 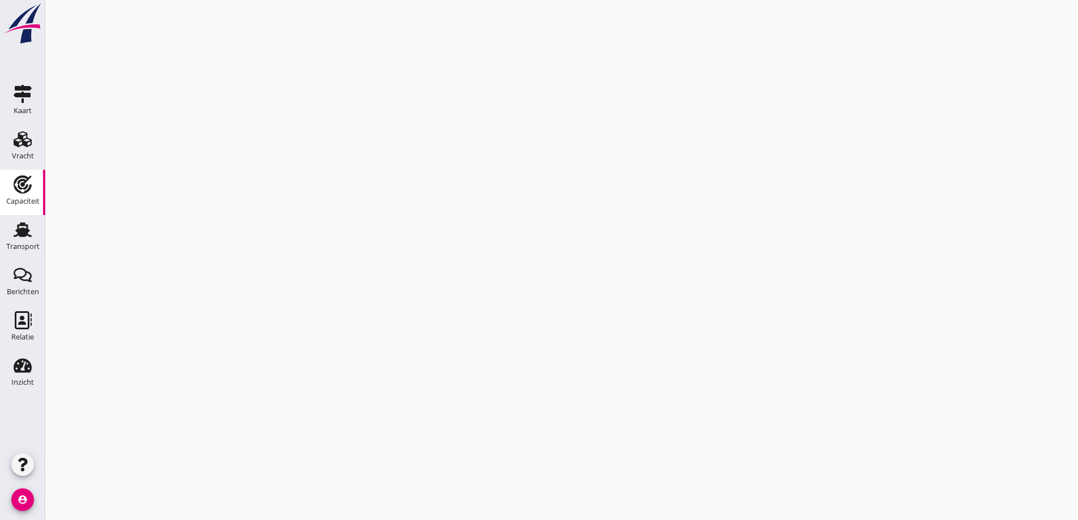 What do you see at coordinates (23, 24) in the screenshot?
I see `img: logo-small.a267ee39.svg` at bounding box center [23, 24].